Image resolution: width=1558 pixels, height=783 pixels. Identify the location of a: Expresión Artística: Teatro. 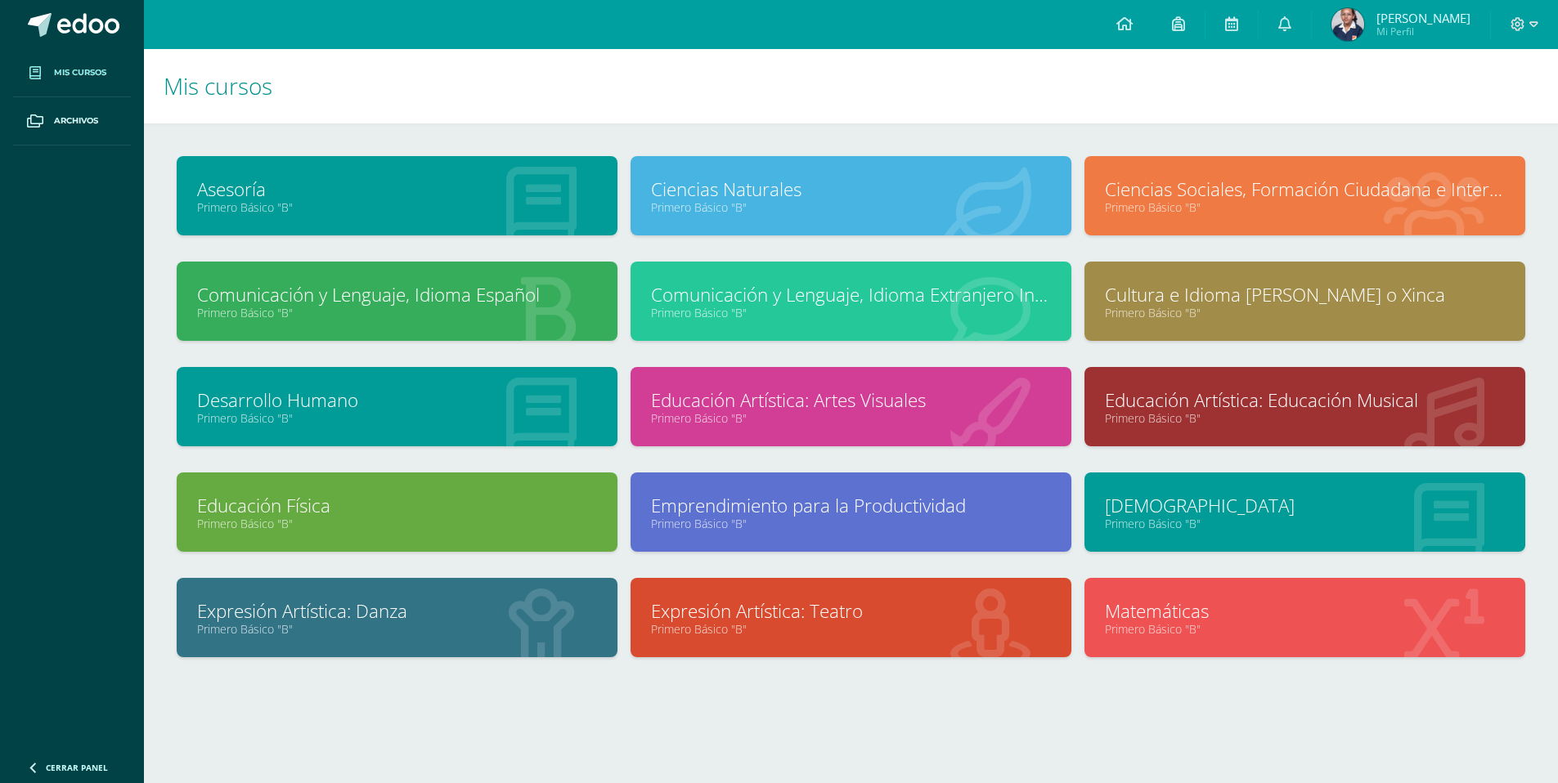
(850, 611).